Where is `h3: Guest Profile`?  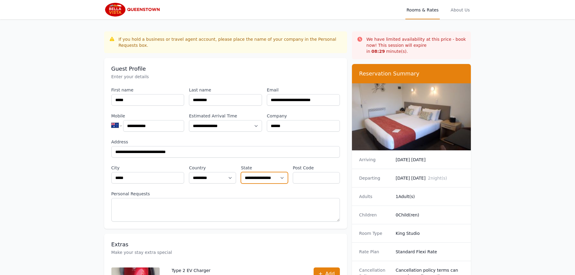
h3: Guest Profile is located at coordinates (226, 69).